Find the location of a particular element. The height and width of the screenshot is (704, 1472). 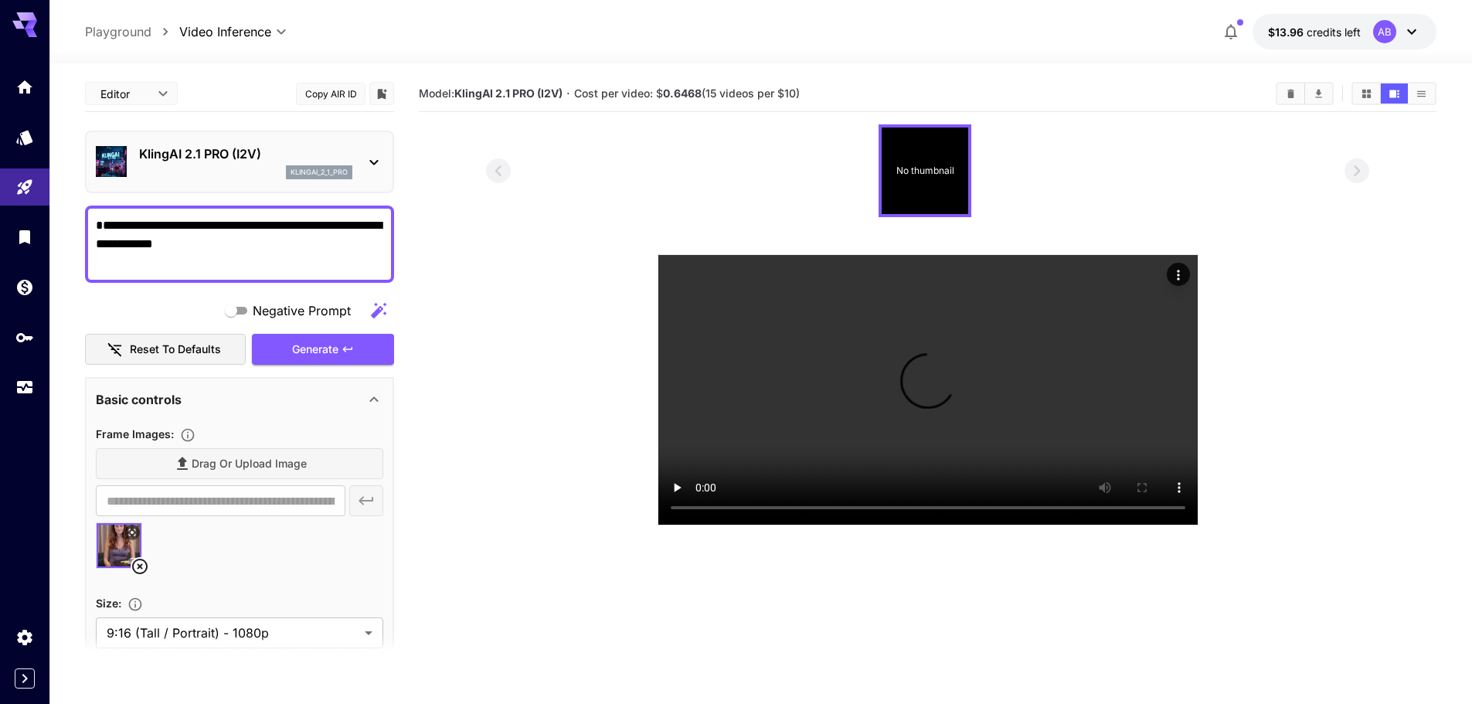

div: Expand sidebar is located at coordinates (25, 678).